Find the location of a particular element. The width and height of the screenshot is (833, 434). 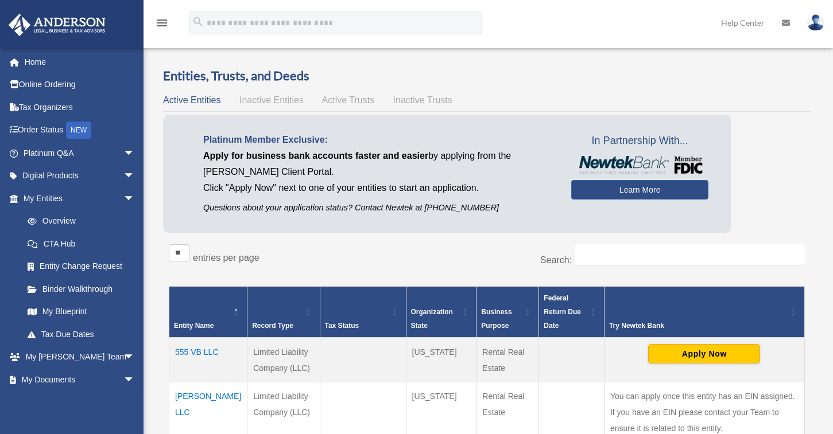

td: Rental Real Estate is located at coordinates (507, 360).